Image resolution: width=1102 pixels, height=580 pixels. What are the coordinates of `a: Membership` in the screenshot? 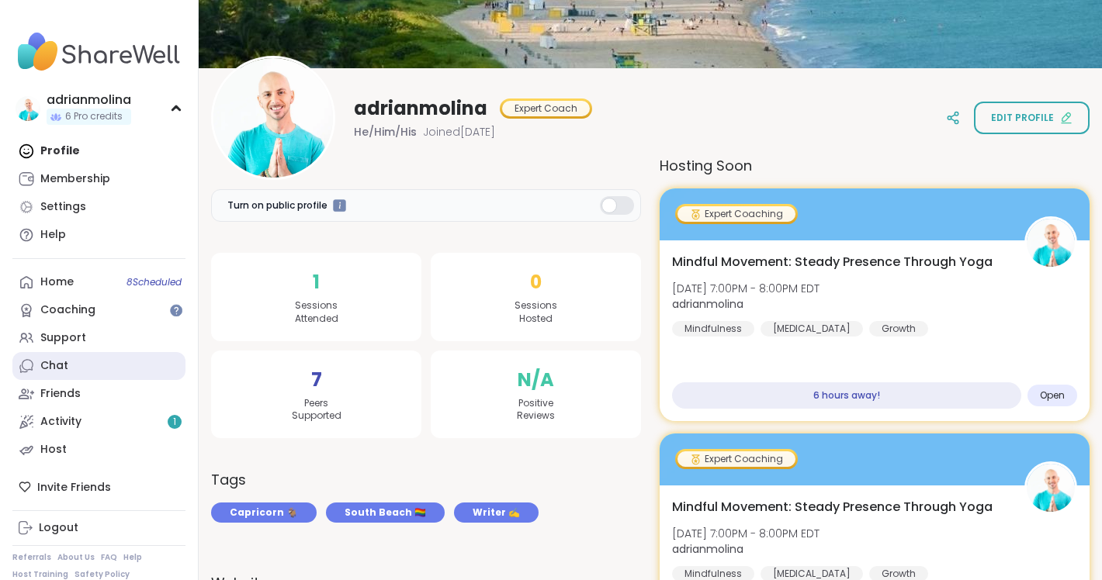 It's located at (99, 179).